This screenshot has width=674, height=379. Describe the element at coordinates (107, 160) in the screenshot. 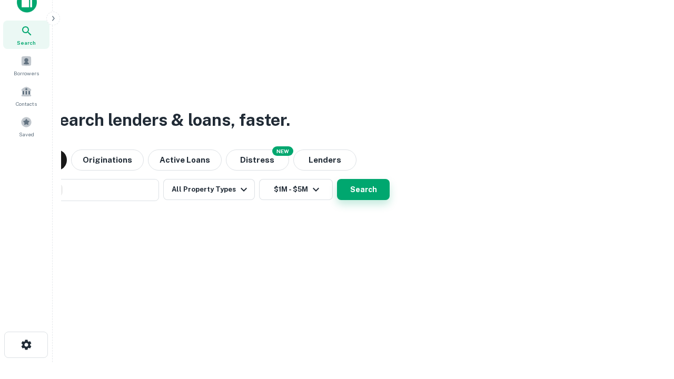

I see `button: Originations` at that location.